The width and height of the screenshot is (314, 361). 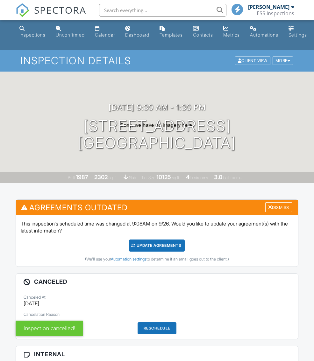 I want to click on span: Lot Size, so click(x=149, y=178).